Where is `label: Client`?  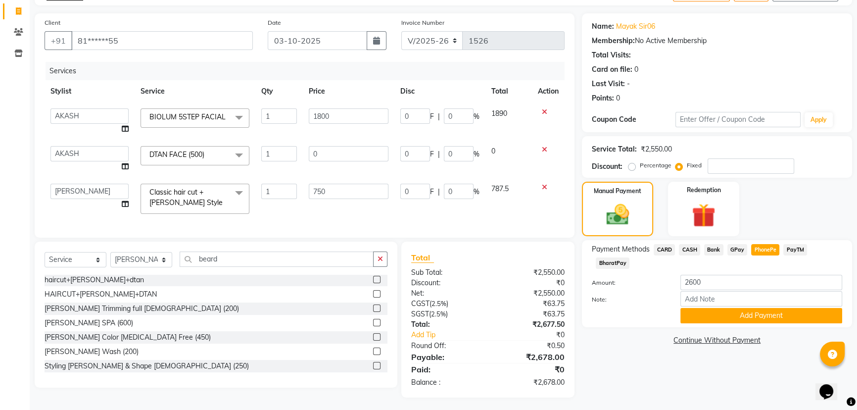
label: Client is located at coordinates (52, 23).